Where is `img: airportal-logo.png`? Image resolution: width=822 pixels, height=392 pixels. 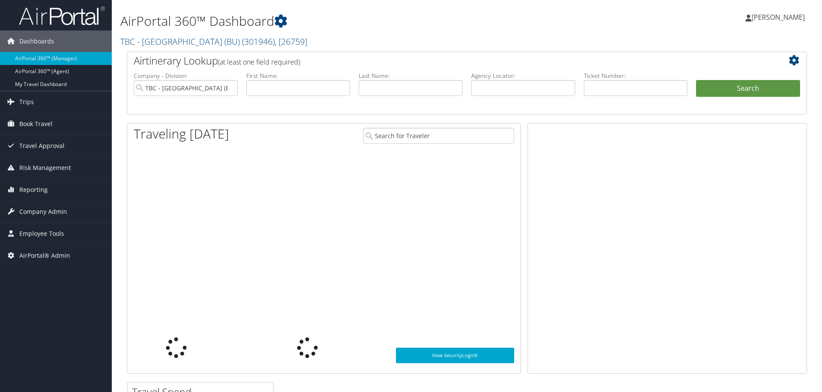 img: airportal-logo.png is located at coordinates (62, 15).